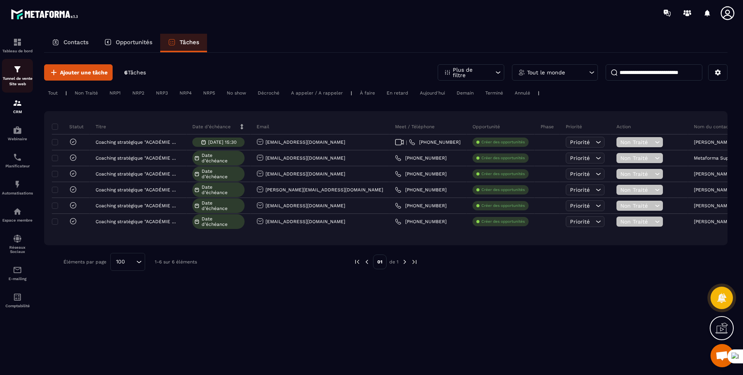 This screenshot has width=743, height=375. I want to click on p: Titre, so click(101, 127).